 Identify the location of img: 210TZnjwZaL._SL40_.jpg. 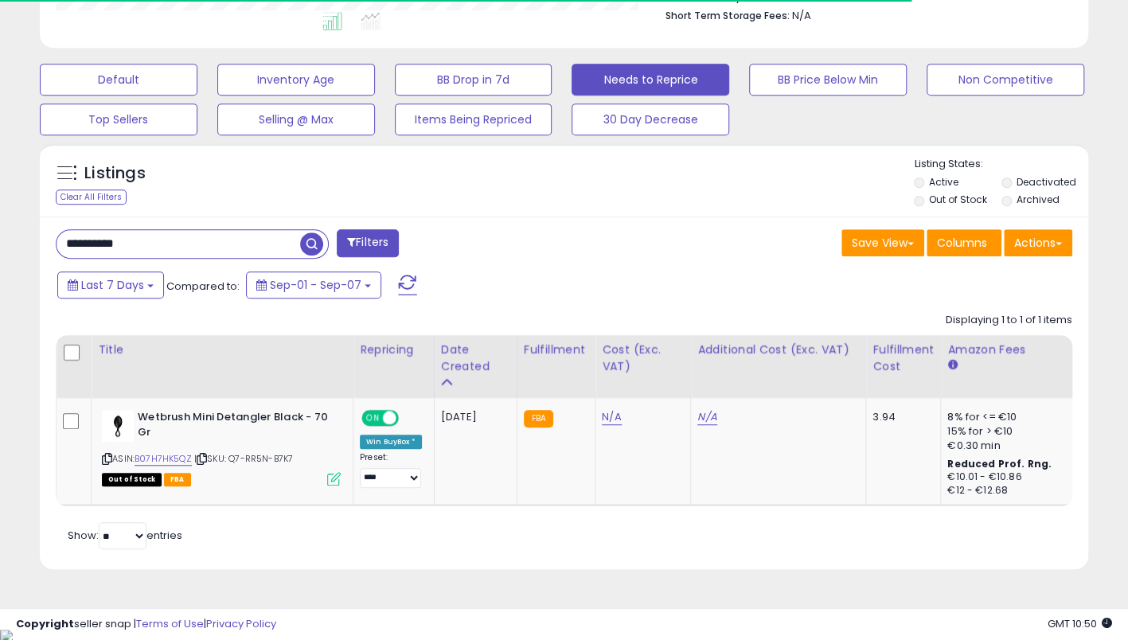
(118, 426).